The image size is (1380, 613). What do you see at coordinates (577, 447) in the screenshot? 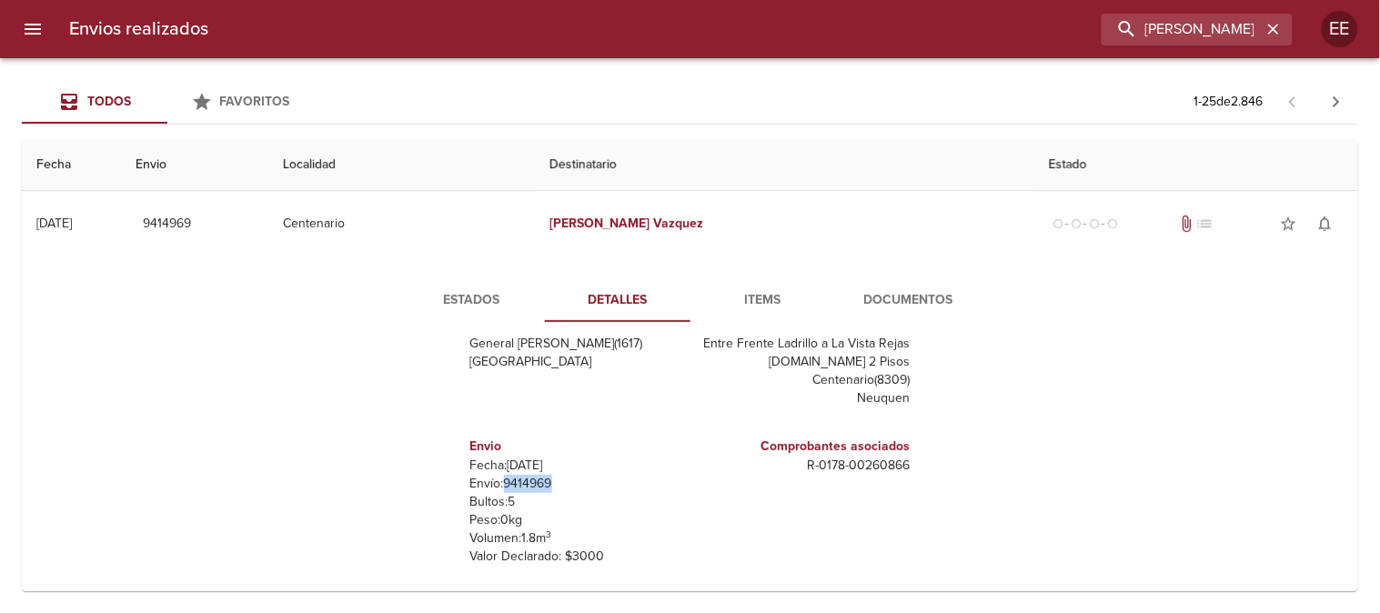
I see `h6: Envio` at bounding box center [577, 447].